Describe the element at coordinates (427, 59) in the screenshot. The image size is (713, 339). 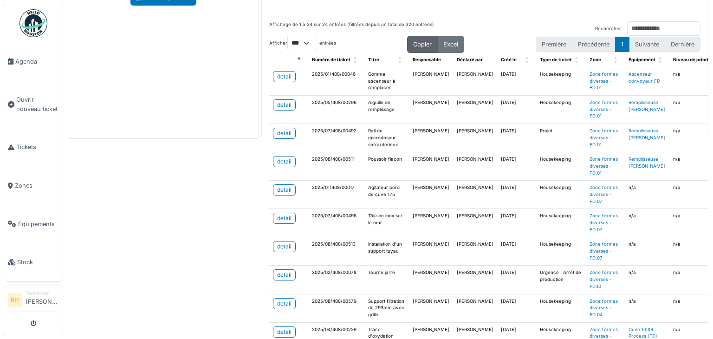
I see `span: Responsable` at that location.